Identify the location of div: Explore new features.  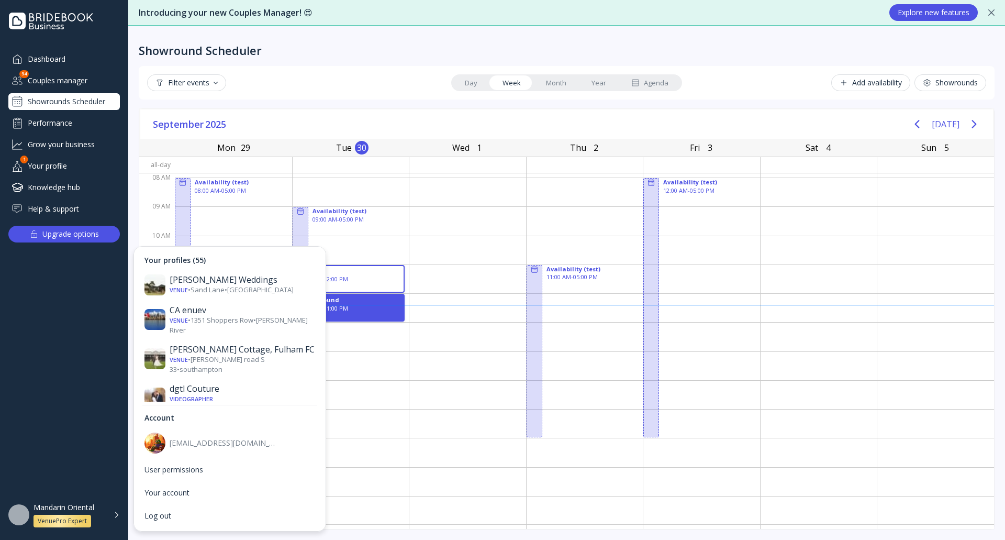
(934, 13).